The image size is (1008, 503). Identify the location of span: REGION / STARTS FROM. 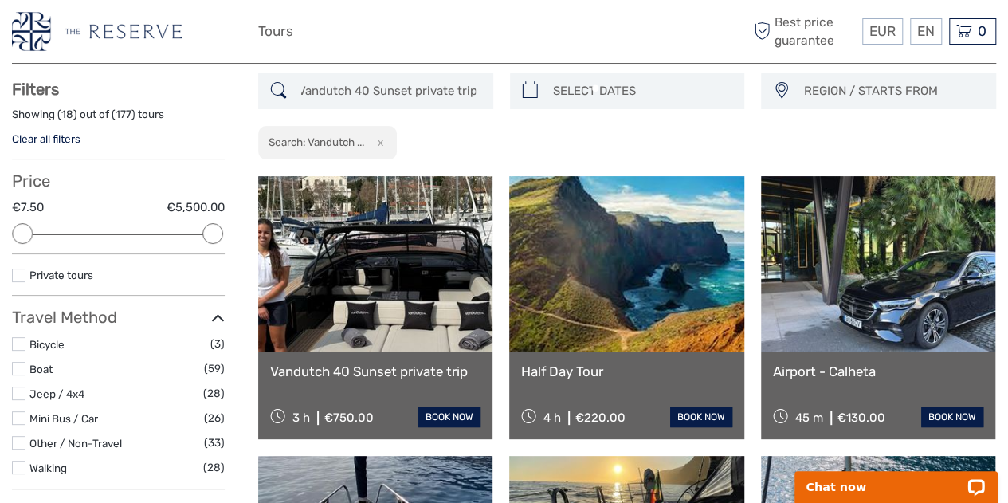
(892, 91).